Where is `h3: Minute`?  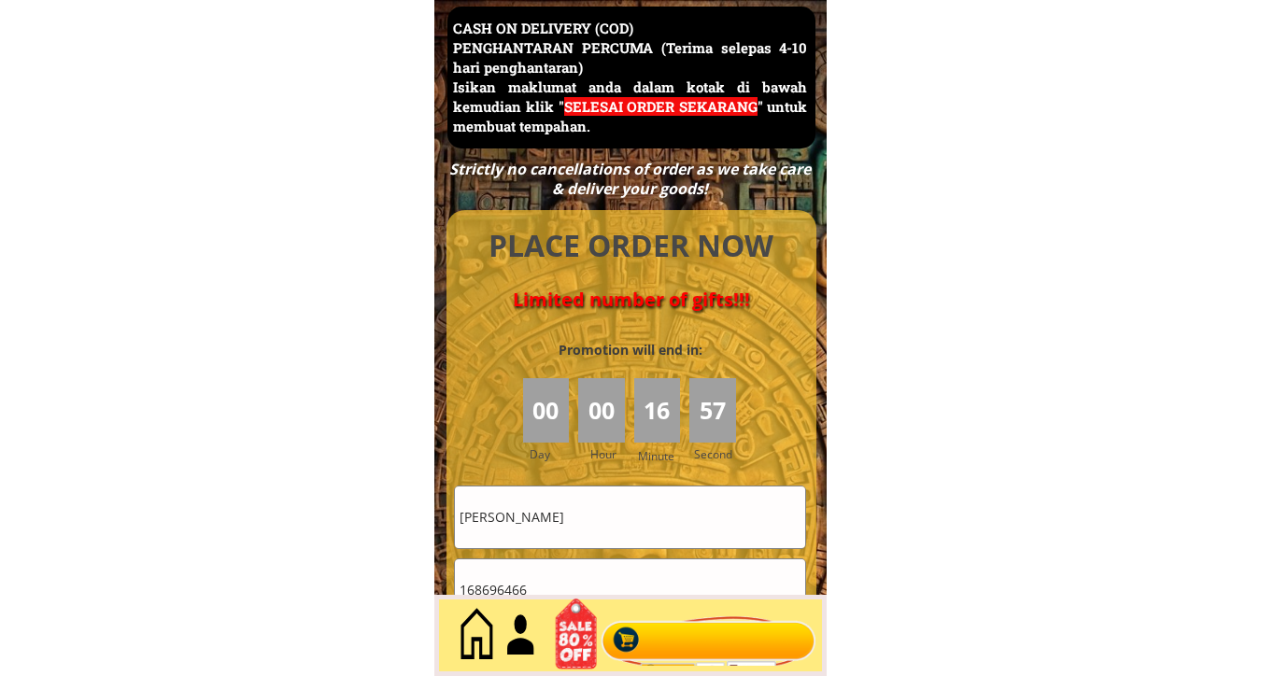
h3: Minute is located at coordinates (659, 456).